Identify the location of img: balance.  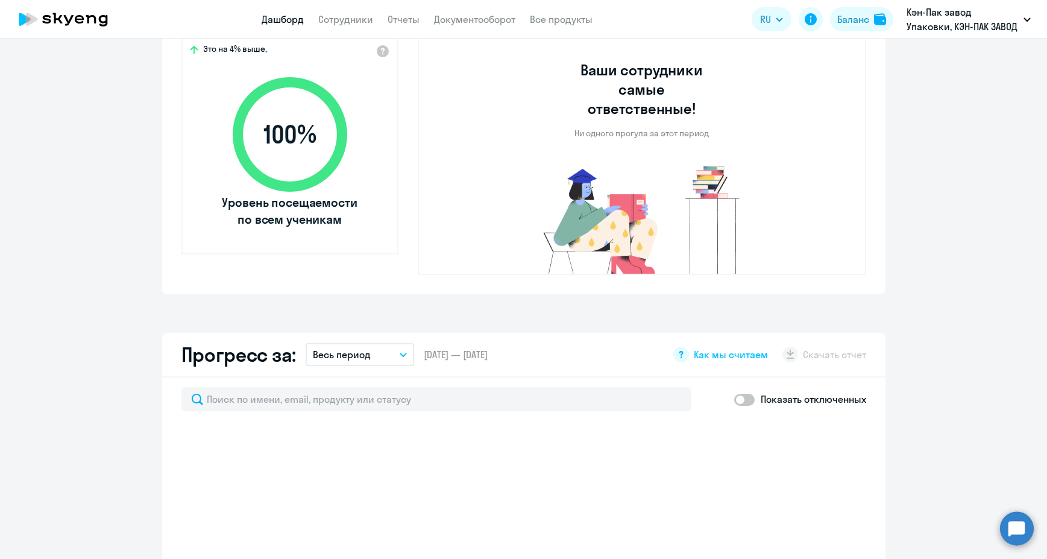
(880, 19).